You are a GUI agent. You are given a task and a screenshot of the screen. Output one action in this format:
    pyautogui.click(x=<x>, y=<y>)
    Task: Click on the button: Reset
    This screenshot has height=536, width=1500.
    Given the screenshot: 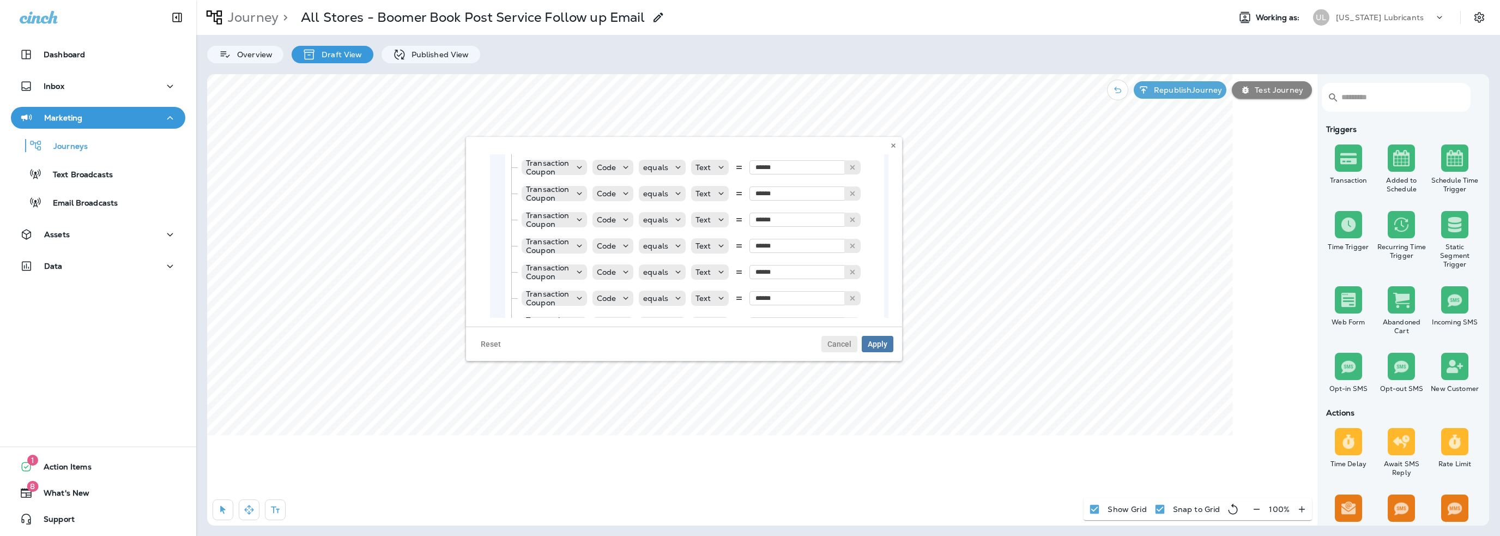 What is the action you would take?
    pyautogui.click(x=490, y=344)
    